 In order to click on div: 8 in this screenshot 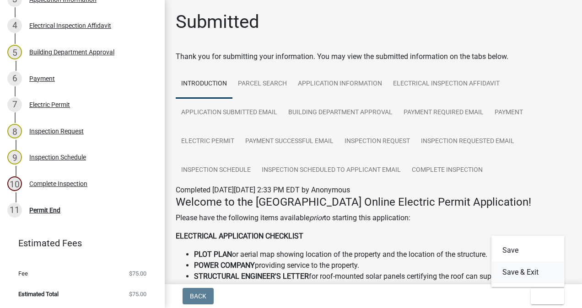, I will do `click(15, 131)`.